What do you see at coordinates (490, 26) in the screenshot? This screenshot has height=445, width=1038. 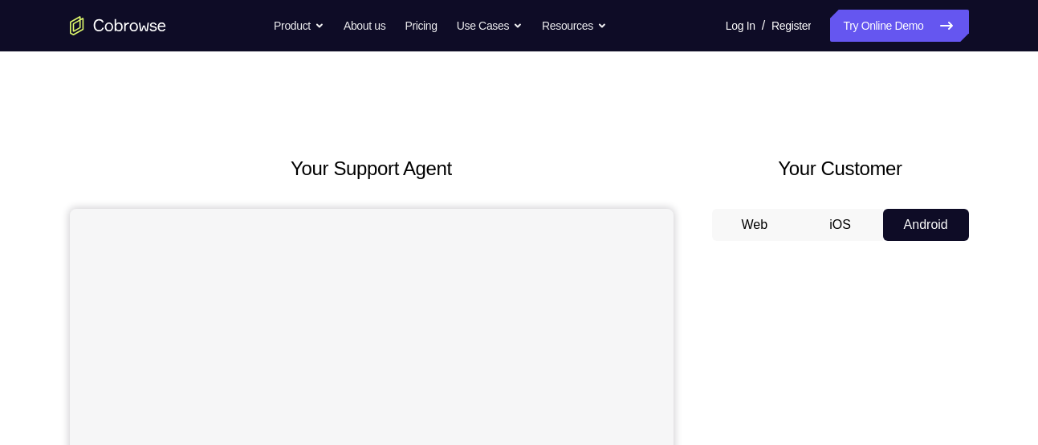 I see `button: Use Cases` at bounding box center [490, 26].